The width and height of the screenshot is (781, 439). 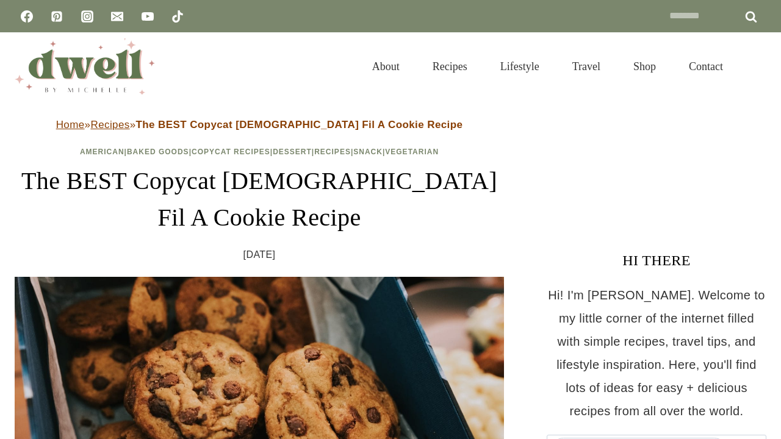 What do you see at coordinates (292, 152) in the screenshot?
I see `a: Dessert` at bounding box center [292, 152].